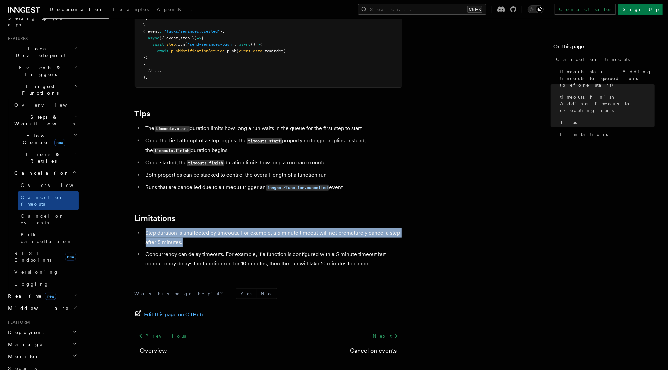 The height and width of the screenshot is (370, 668). Describe the element at coordinates (130, 9) in the screenshot. I see `span: Examples` at that location.